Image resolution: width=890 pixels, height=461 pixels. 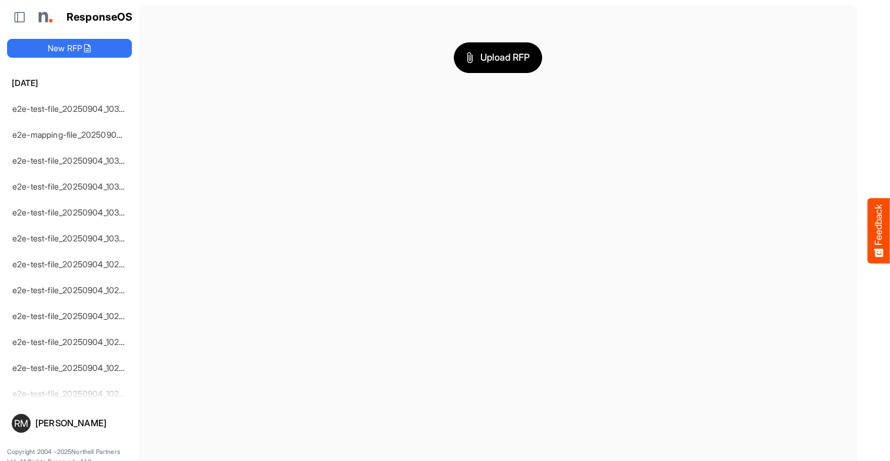 I want to click on button: Feedback, so click(x=879, y=230).